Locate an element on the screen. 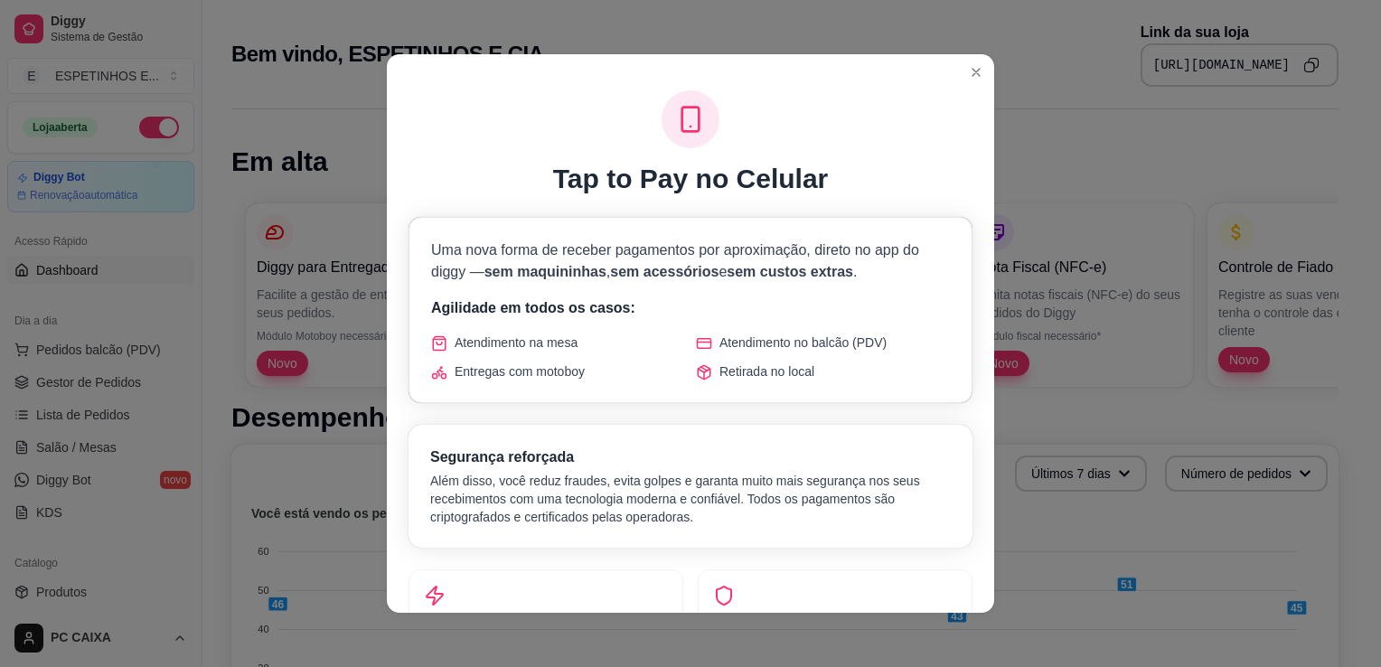 This screenshot has width=1381, height=667. span: Atendimento na mesa is located at coordinates (516, 343).